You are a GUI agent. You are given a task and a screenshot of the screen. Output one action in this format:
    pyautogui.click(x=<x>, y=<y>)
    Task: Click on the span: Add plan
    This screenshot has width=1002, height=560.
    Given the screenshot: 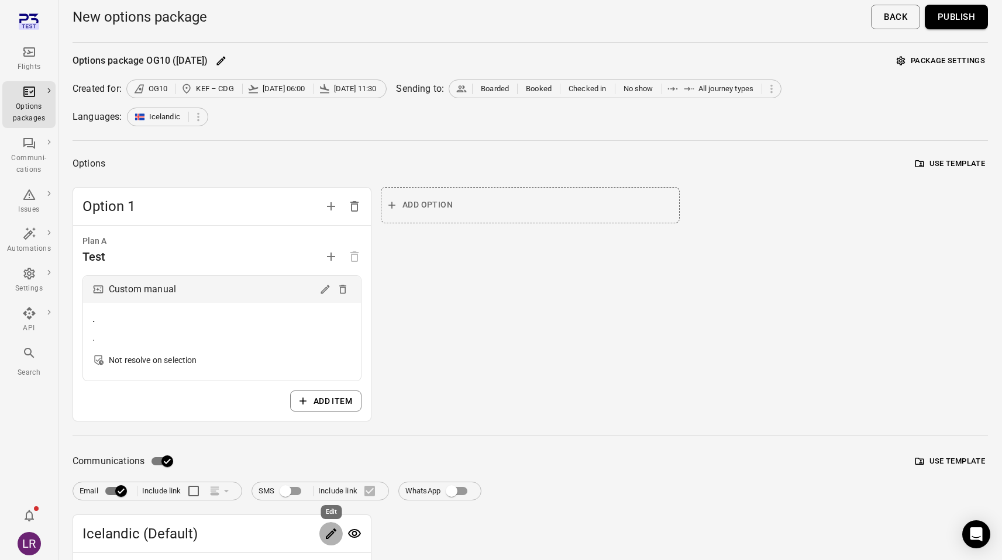 What is the action you would take?
    pyautogui.click(x=331, y=256)
    